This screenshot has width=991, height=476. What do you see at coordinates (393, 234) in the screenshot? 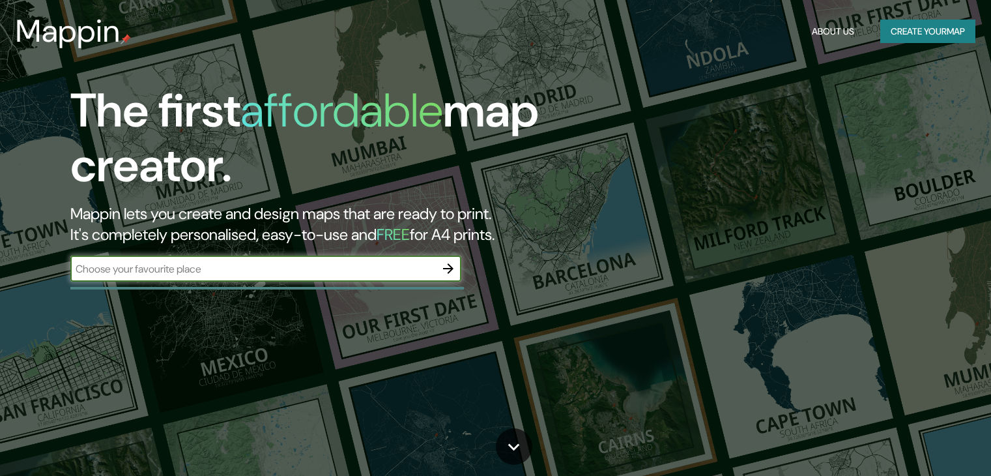
I see `h5: FREE` at bounding box center [393, 234].